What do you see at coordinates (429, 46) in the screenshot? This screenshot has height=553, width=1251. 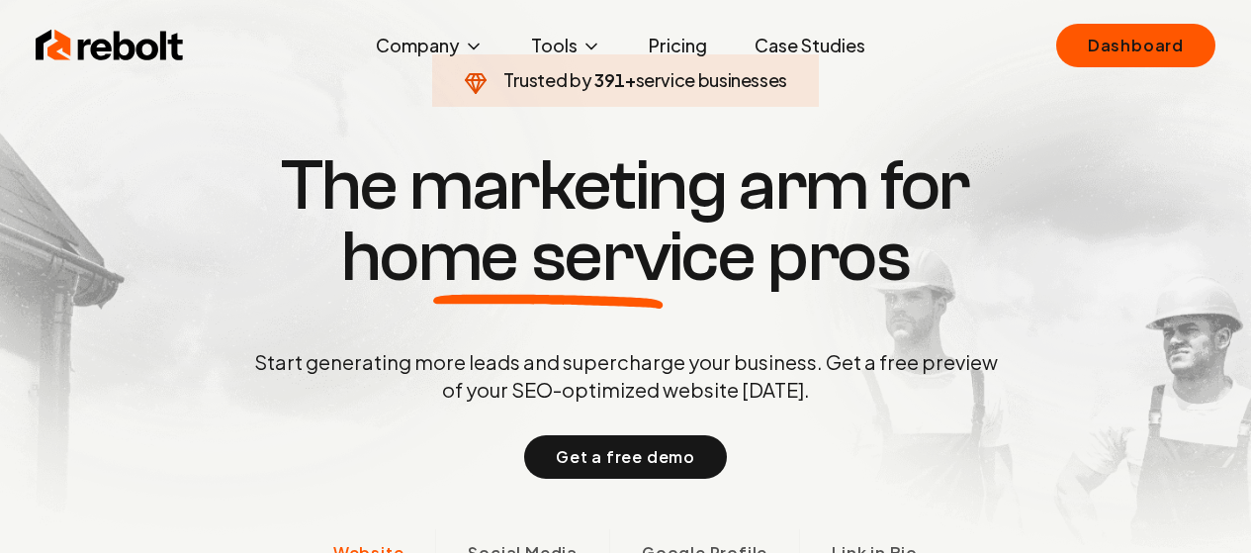 I see `button: Company` at bounding box center [429, 46].